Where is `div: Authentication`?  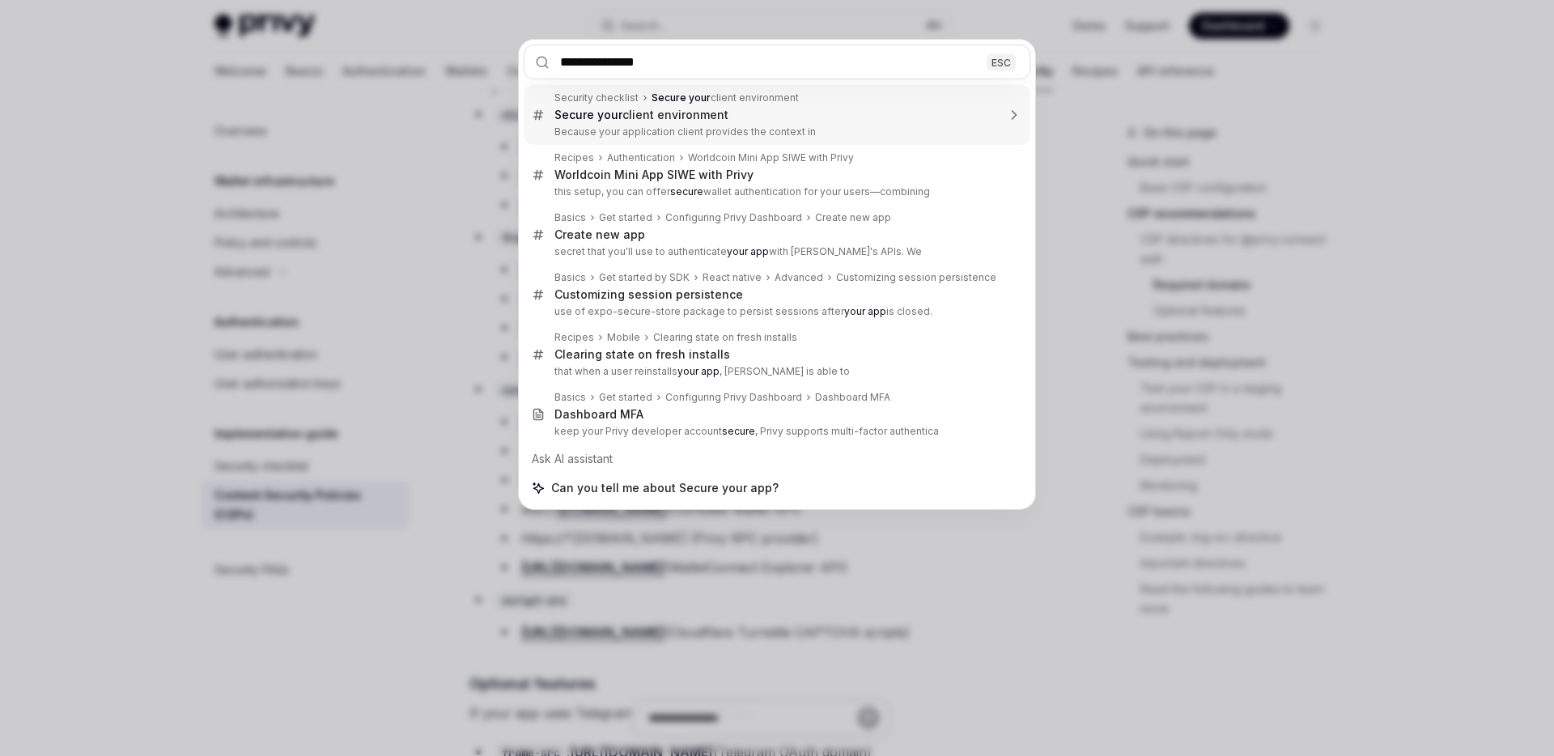 div: Authentication is located at coordinates (641, 158).